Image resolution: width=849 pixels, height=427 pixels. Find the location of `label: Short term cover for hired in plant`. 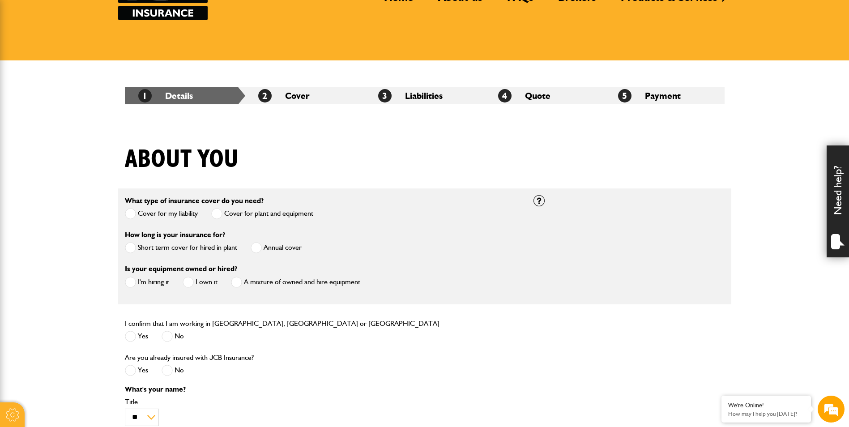

label: Short term cover for hired in plant is located at coordinates (181, 247).